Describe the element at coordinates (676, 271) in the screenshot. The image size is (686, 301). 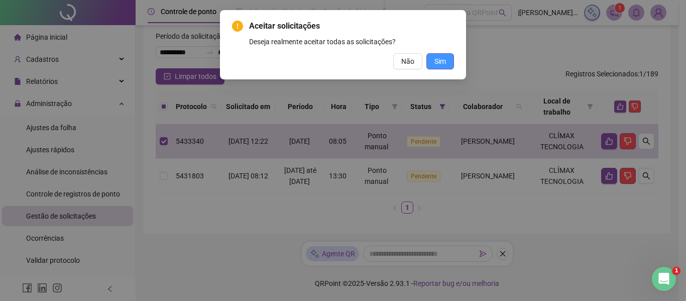
I see `span: 1` at that location.